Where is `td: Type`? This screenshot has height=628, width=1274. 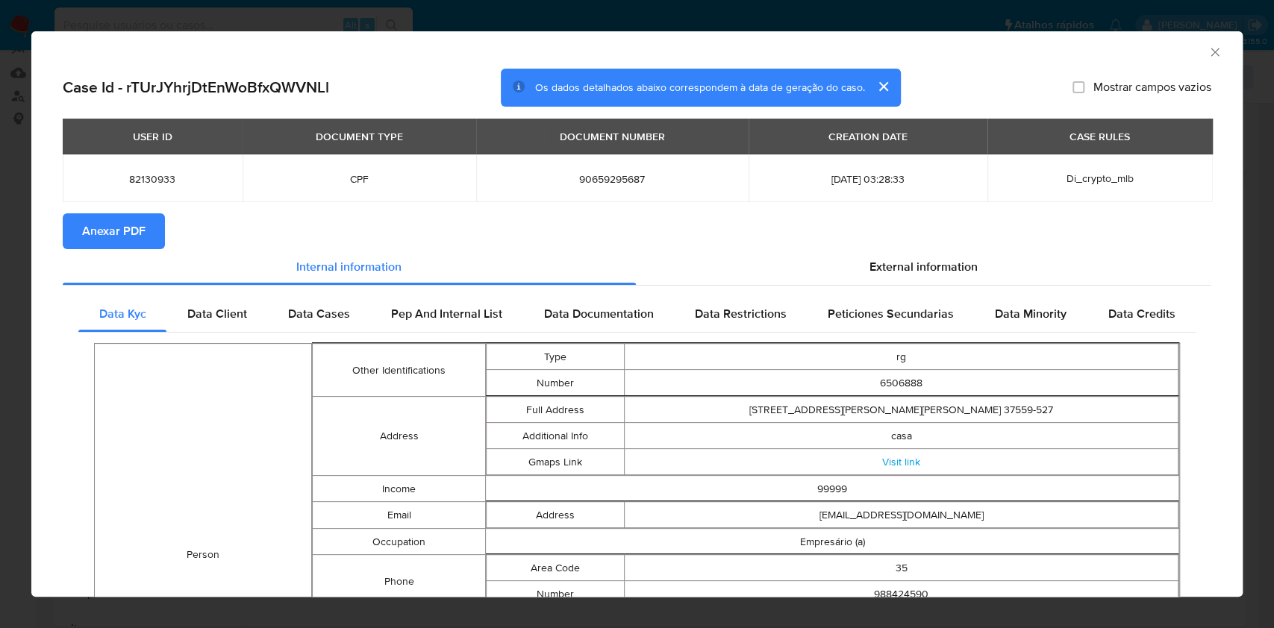
td: Type is located at coordinates (555, 357).